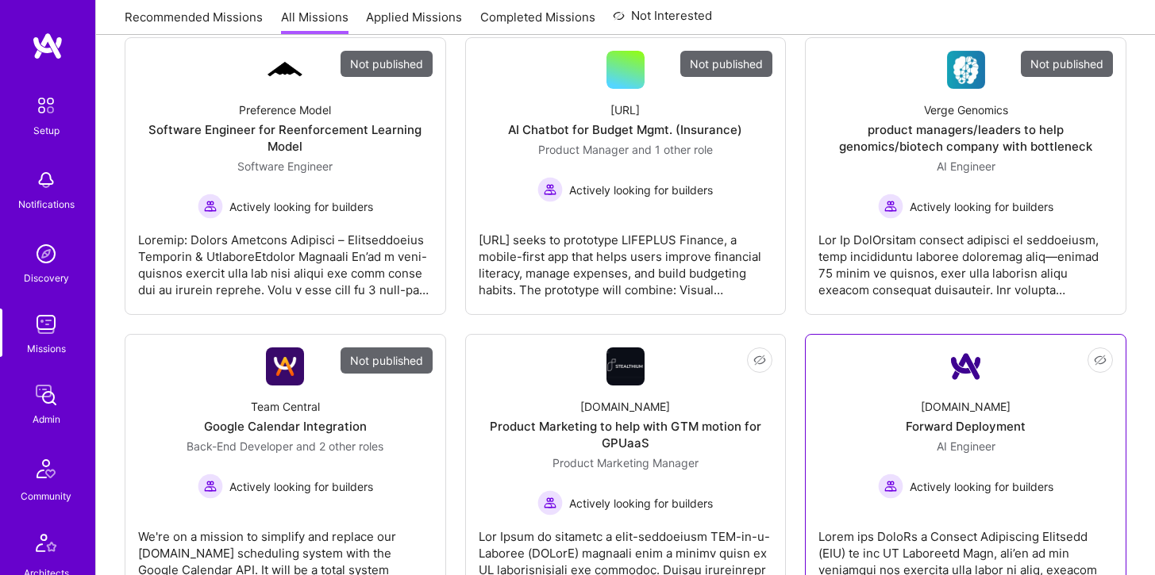 The width and height of the screenshot is (1155, 575). What do you see at coordinates (965, 138) in the screenshot?
I see `div: product managers/leaders to help genomics/biotech company with bottleneck` at bounding box center [965, 138].